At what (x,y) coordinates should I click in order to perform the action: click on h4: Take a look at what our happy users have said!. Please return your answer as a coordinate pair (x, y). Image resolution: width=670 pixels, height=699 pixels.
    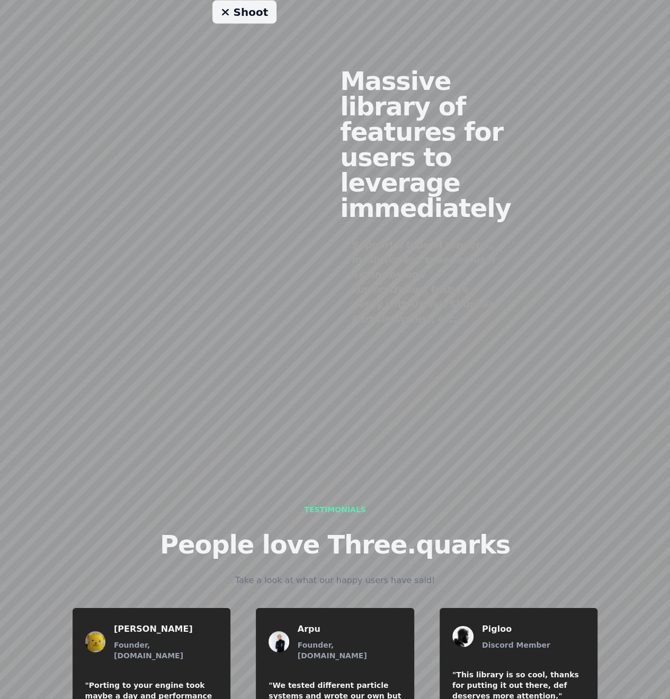
    Looking at the image, I should click on (335, 581).